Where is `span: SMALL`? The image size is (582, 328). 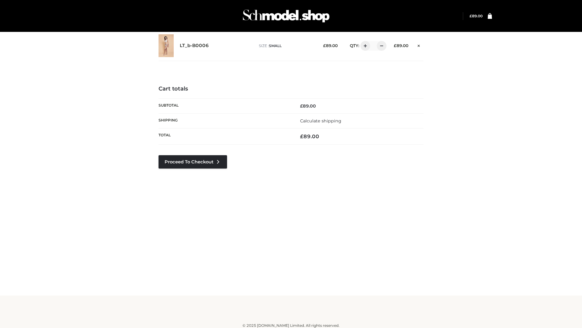
span: SMALL is located at coordinates (275, 45).